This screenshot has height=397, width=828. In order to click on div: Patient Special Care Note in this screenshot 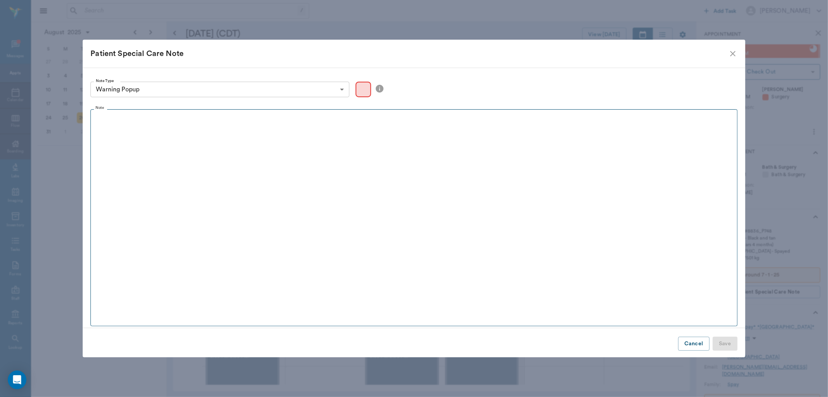, I will do `click(409, 54)`.